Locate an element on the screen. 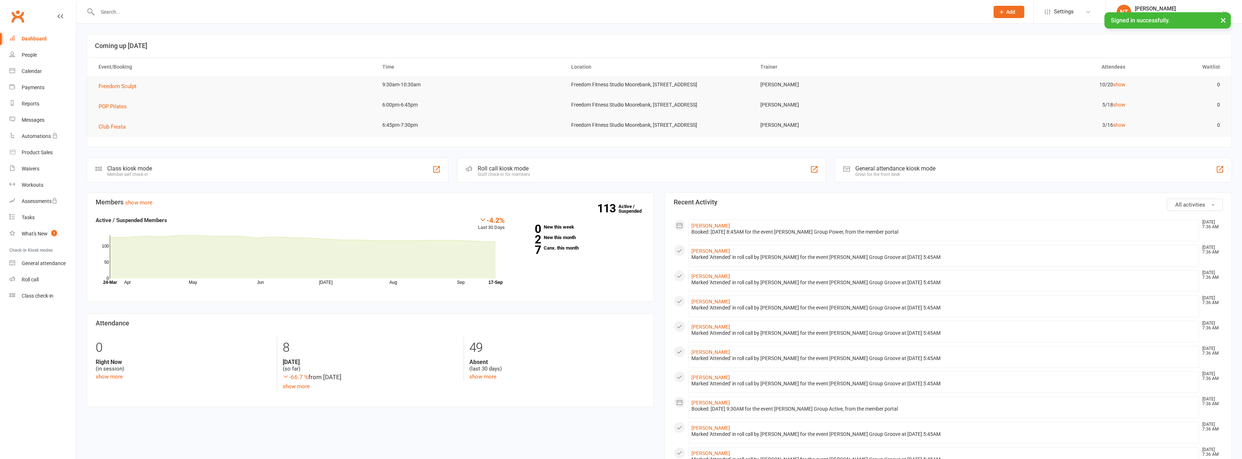 This screenshot has height=459, width=1242. span: Settings is located at coordinates (1064, 12).